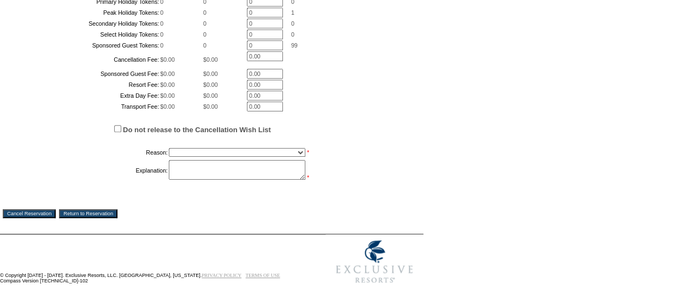 The height and width of the screenshot is (301, 691). What do you see at coordinates (29, 214) in the screenshot?
I see `input: Cancel Reservation` at bounding box center [29, 214].